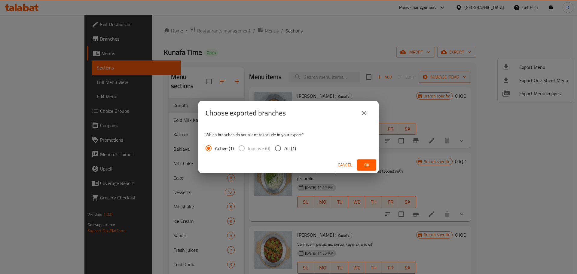 The height and width of the screenshot is (274, 577). I want to click on button: close, so click(364, 113).